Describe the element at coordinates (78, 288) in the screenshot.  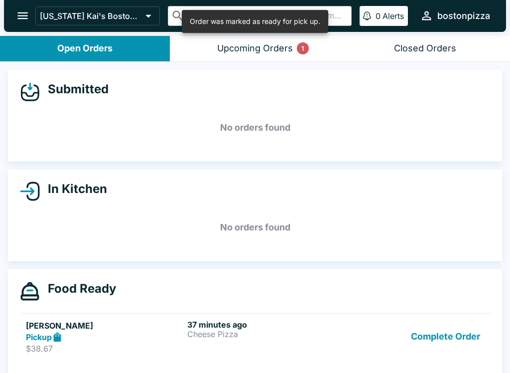
I see `h4: Food Ready` at that location.